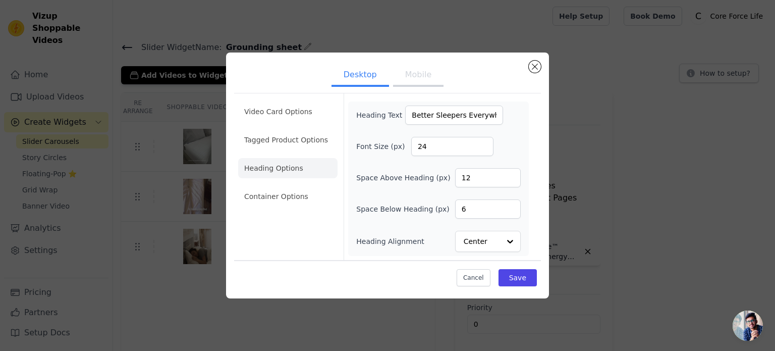 This screenshot has width=775, height=351. What do you see at coordinates (403, 178) in the screenshot?
I see `label: Space Above Heading (px)` at bounding box center [403, 178].